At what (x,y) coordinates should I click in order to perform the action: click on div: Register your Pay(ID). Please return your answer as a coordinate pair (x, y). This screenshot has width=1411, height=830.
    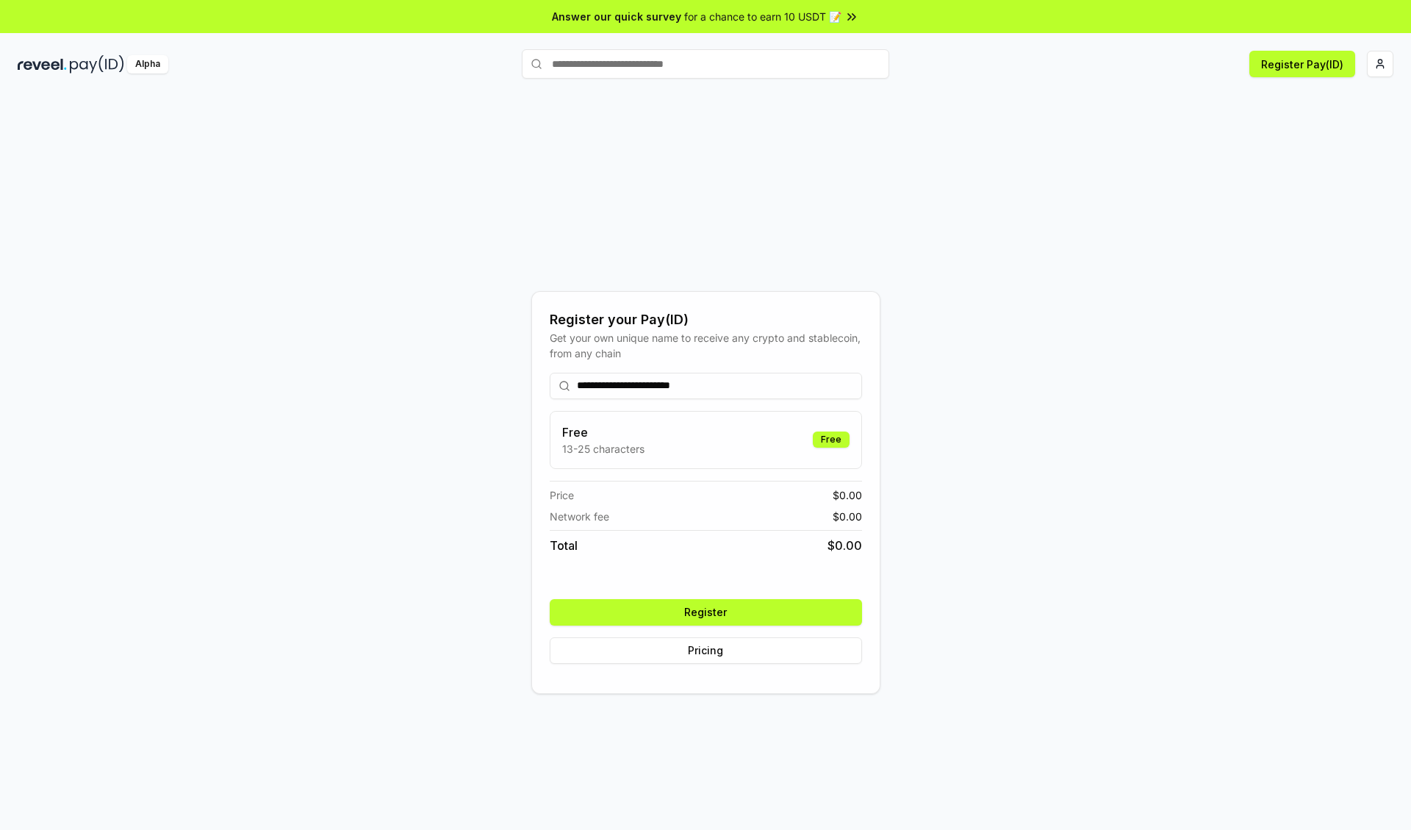
    Looking at the image, I should click on (706, 320).